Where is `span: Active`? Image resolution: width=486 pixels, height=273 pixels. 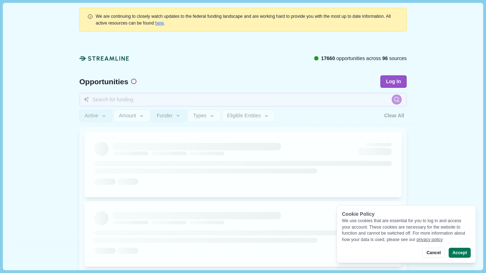
span: Active is located at coordinates (91, 116).